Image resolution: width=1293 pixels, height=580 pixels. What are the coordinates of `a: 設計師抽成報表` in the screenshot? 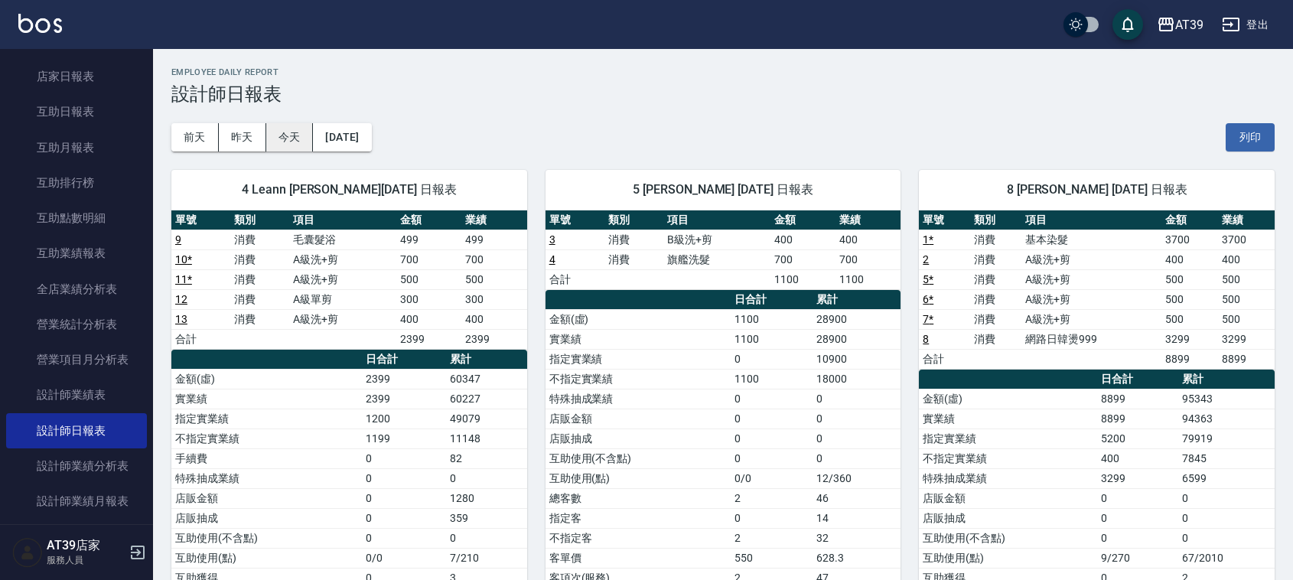 It's located at (76, 536).